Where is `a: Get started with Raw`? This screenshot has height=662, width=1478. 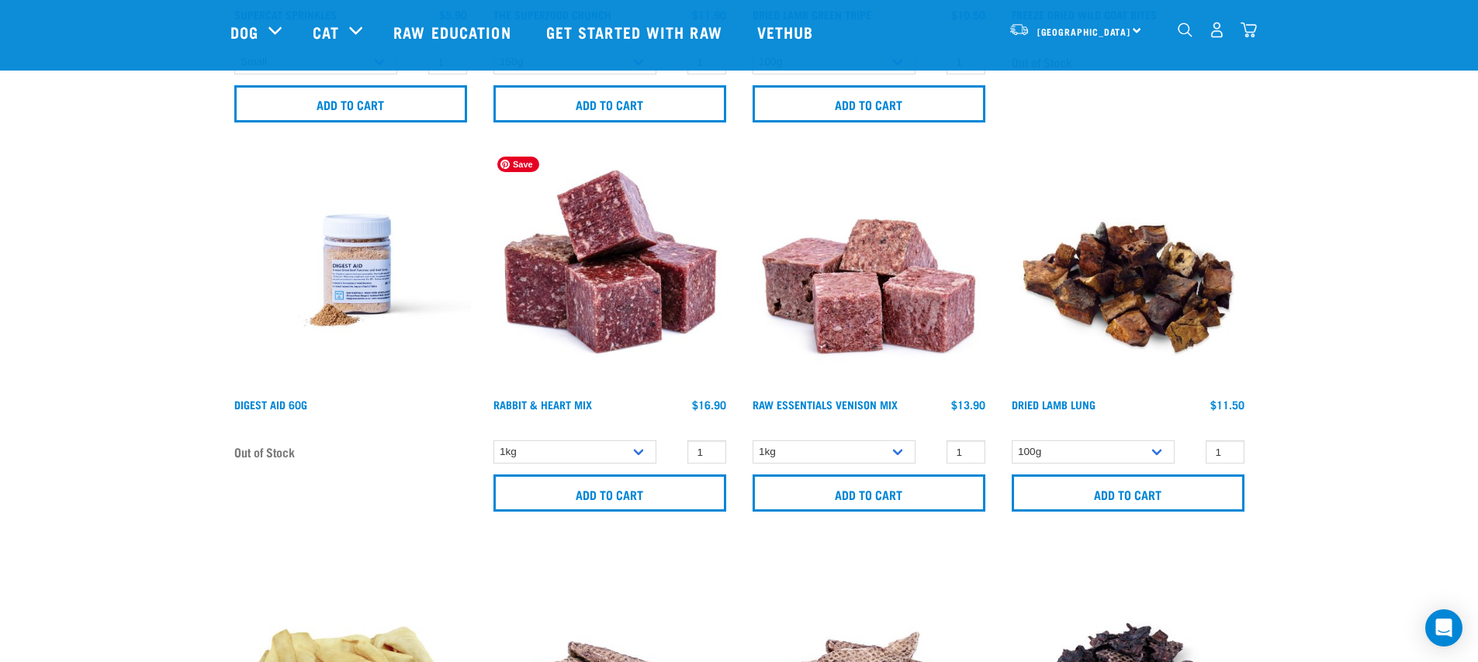
a: Get started with Raw is located at coordinates (636, 32).